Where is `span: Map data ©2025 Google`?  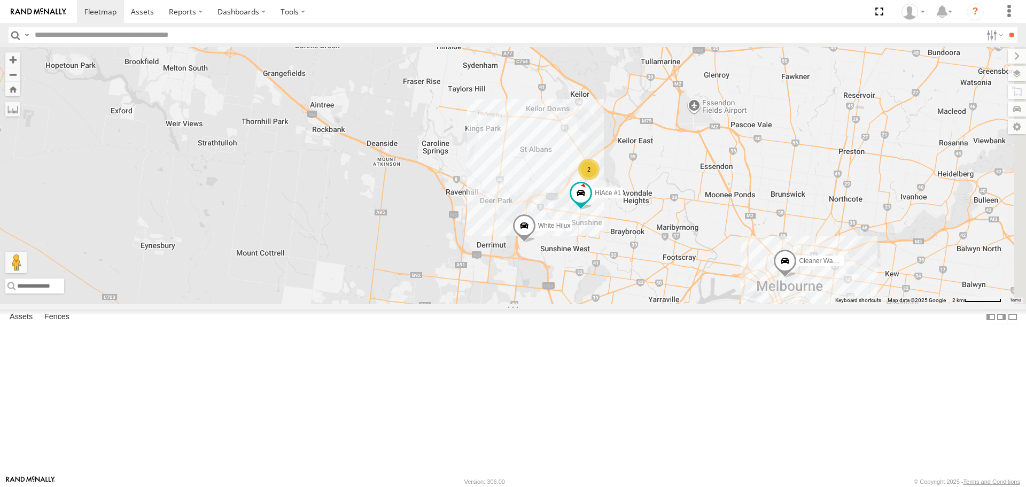
span: Map data ©2025 Google is located at coordinates (917, 300).